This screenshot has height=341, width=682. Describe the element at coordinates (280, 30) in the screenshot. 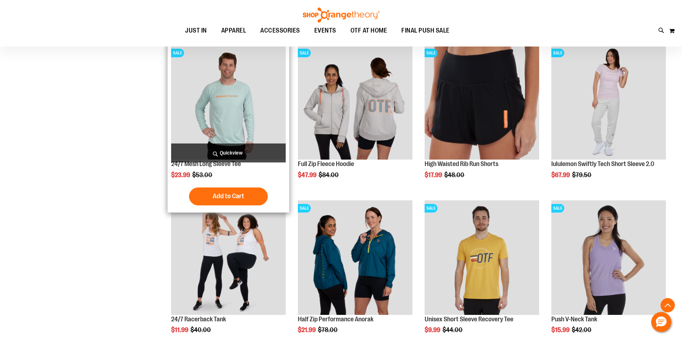

I see `span: ACCESSORIES` at that location.